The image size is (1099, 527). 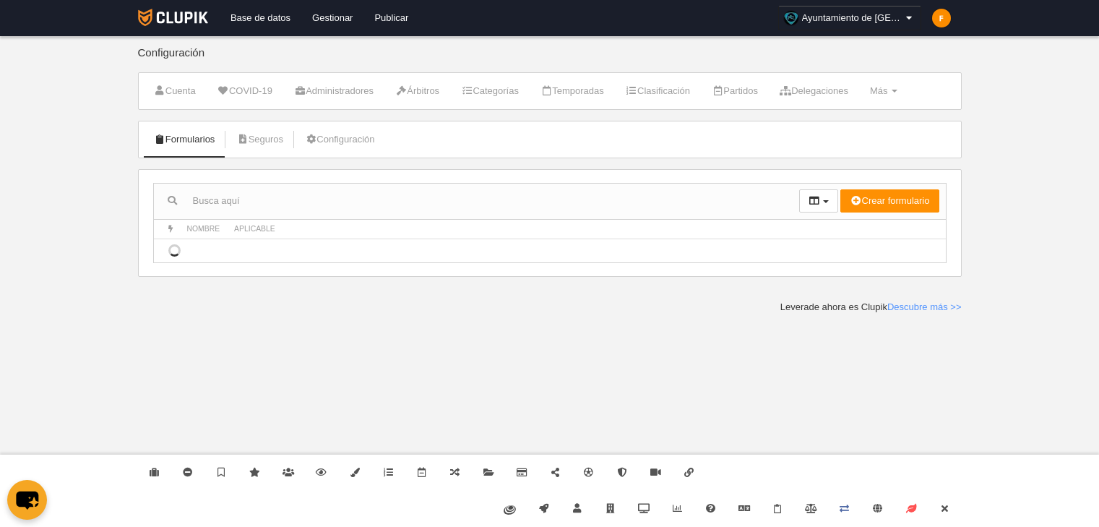 I want to click on span: Aplicable, so click(x=254, y=228).